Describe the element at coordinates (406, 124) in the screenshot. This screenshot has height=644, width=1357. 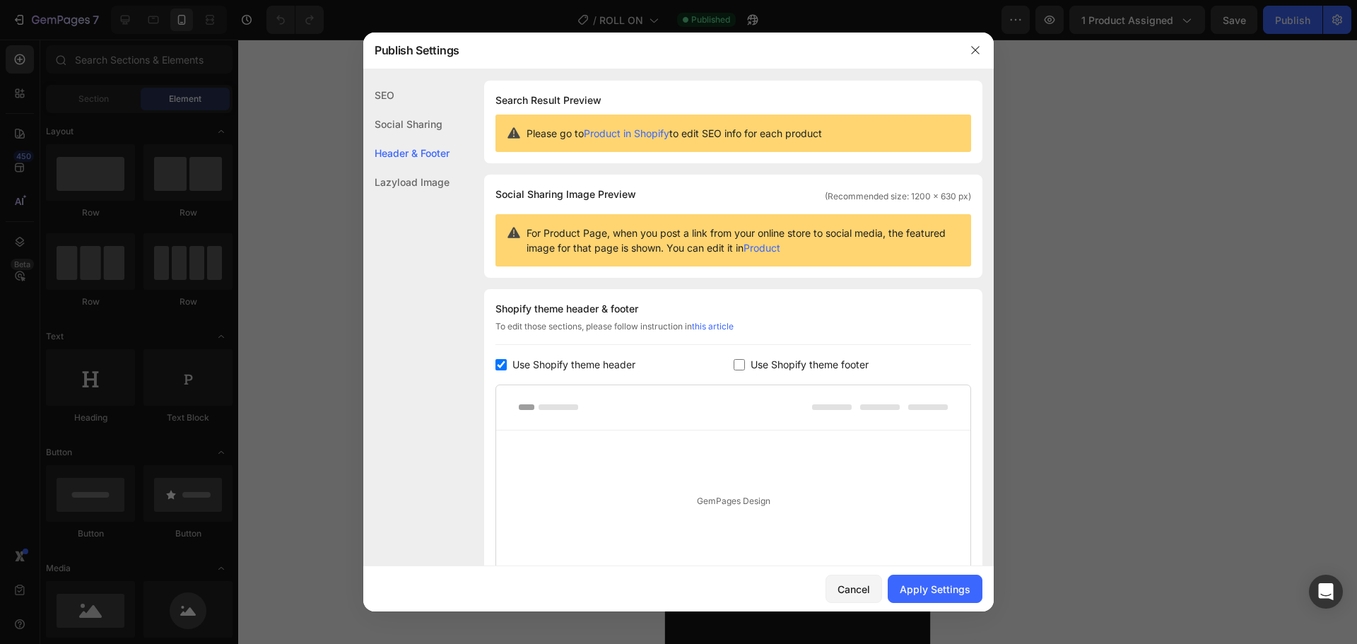
I see `div: Social Sharing` at that location.